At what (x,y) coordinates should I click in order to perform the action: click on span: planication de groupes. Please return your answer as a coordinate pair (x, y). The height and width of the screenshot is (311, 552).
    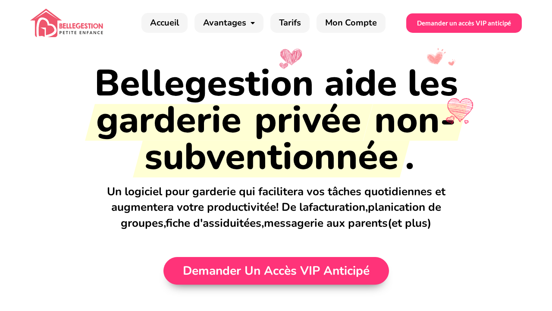
    Looking at the image, I should click on (281, 215).